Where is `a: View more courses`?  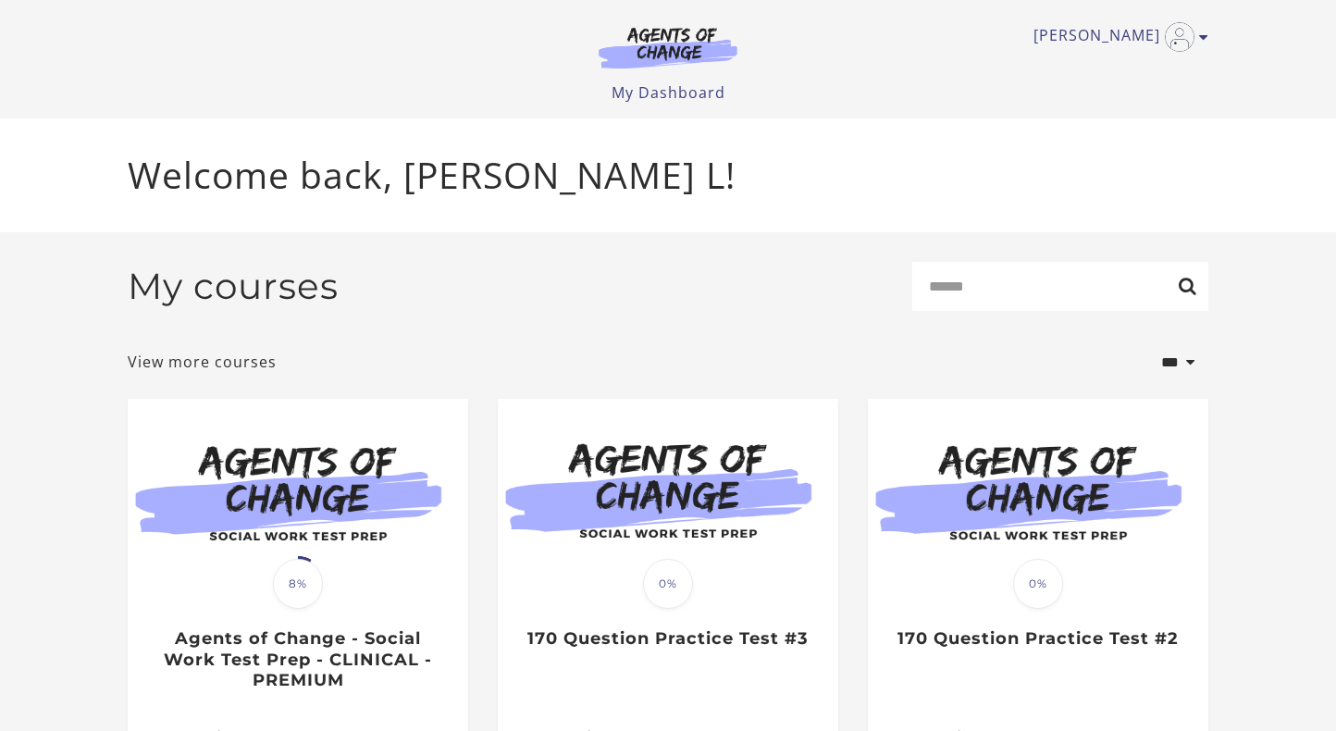 a: View more courses is located at coordinates (202, 362).